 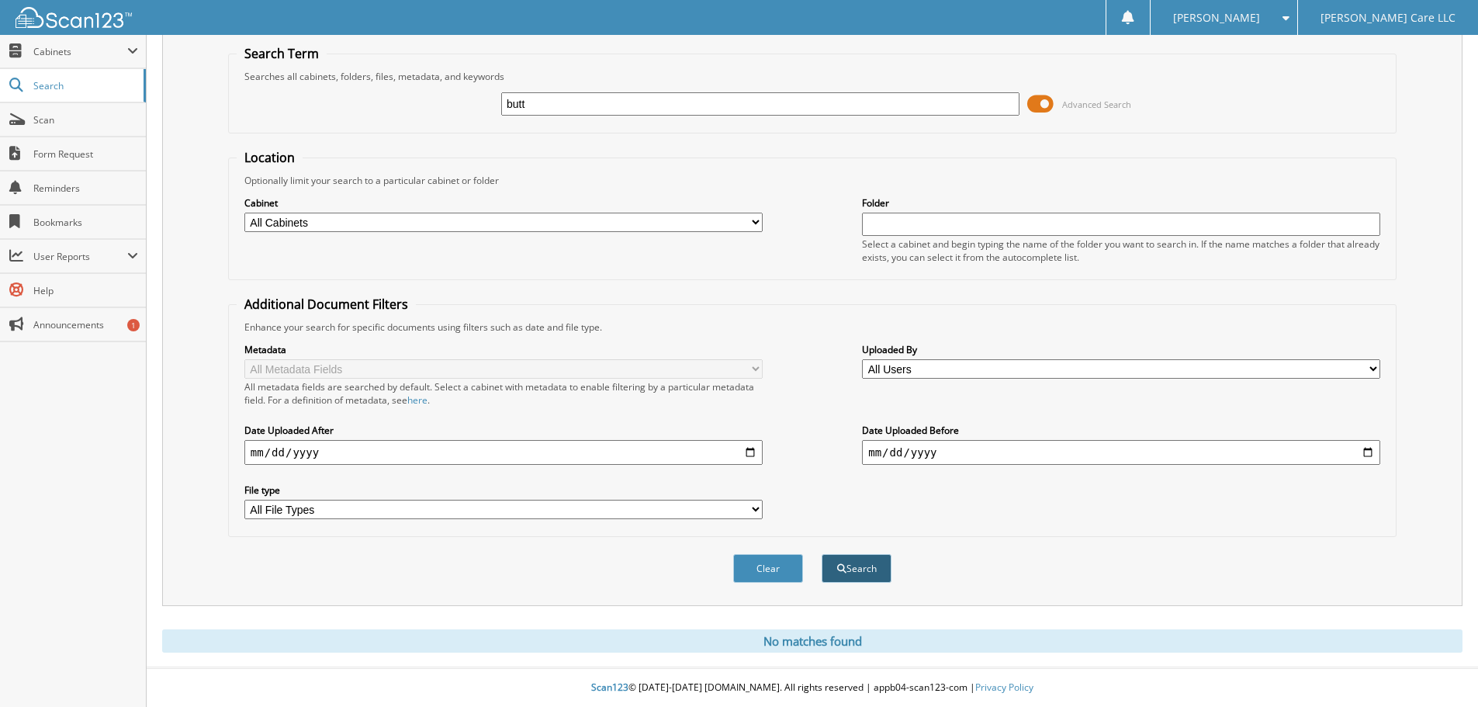 I want to click on label: File type, so click(x=504, y=490).